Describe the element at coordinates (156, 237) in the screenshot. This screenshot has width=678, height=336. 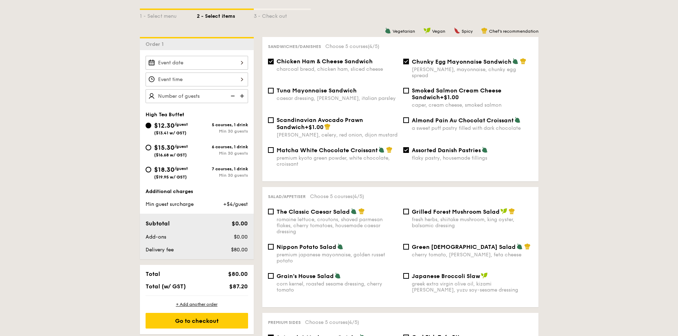
I see `span: Add-ons` at that location.